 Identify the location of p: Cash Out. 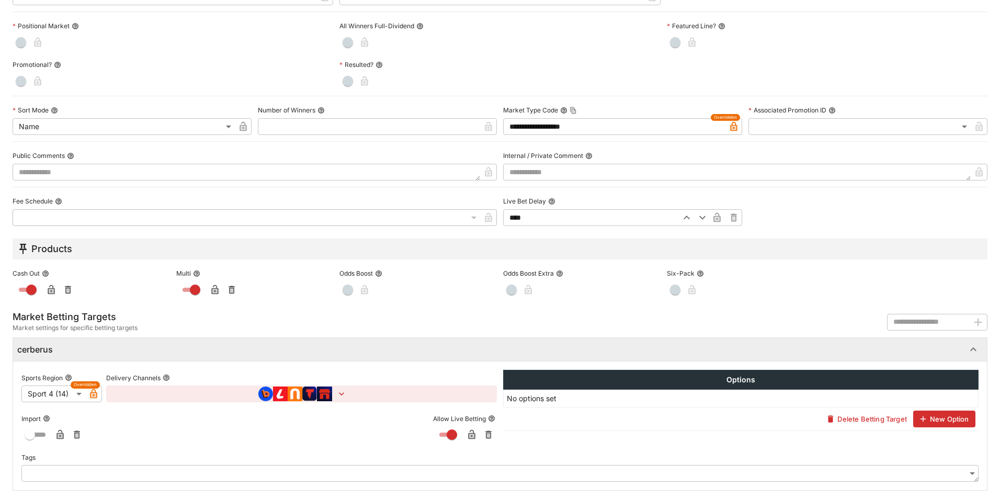
(26, 273).